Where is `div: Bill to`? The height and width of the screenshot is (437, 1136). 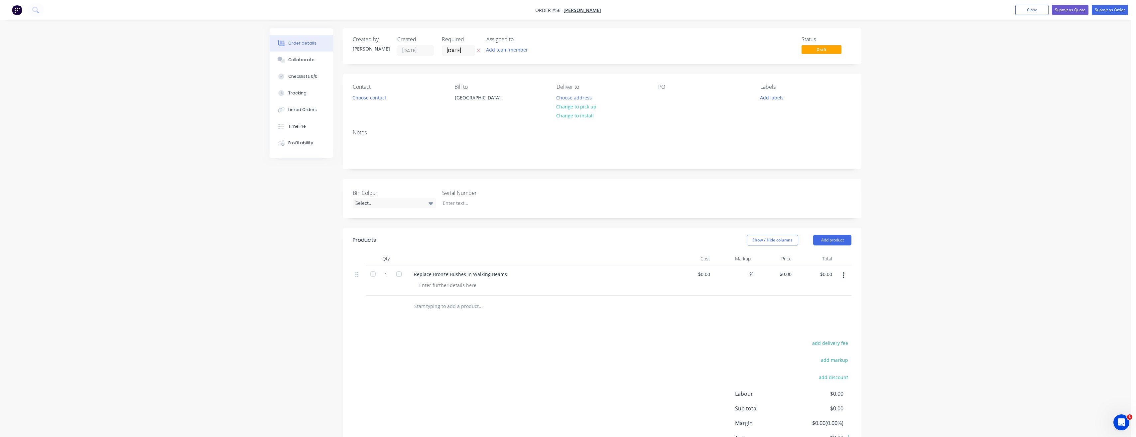 div: Bill to is located at coordinates (500, 87).